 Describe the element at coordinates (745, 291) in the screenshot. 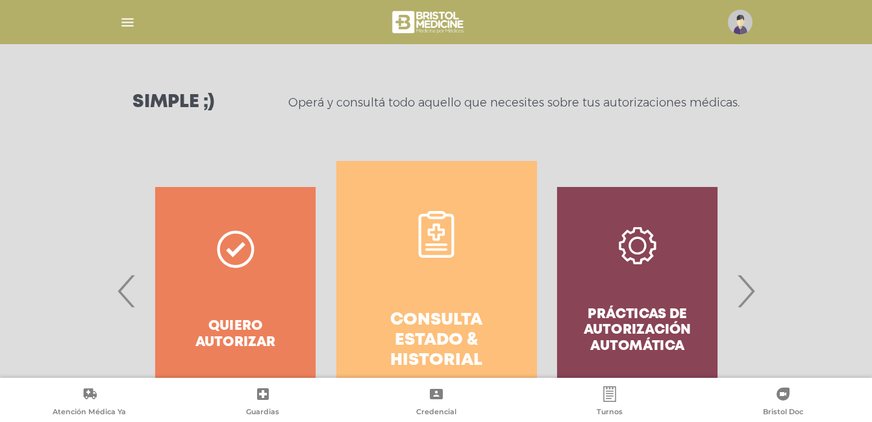

I see `span: Next` at that location.